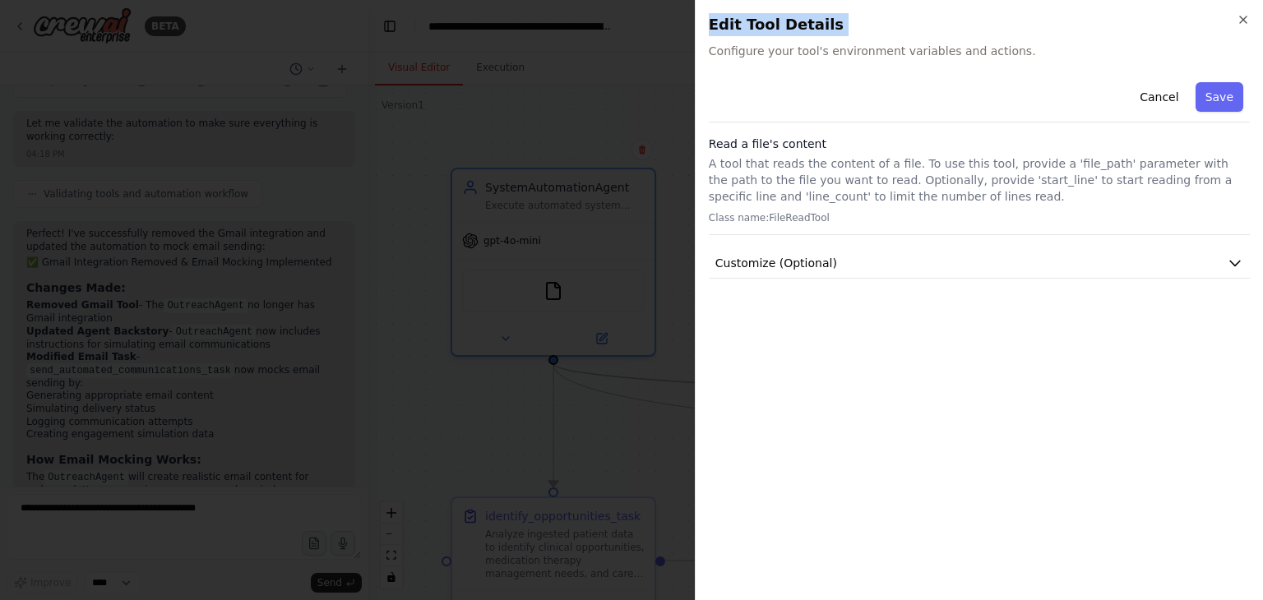 This screenshot has width=1263, height=600. Describe the element at coordinates (1158, 97) in the screenshot. I see `button: Cancel` at that location.